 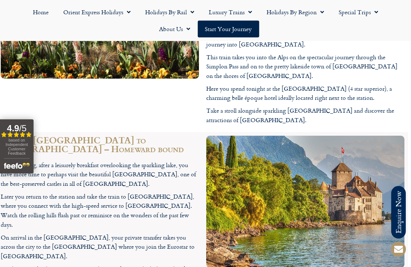 What do you see at coordinates (170, 12) in the screenshot?
I see `a: Holidays by Rail` at bounding box center [170, 12].